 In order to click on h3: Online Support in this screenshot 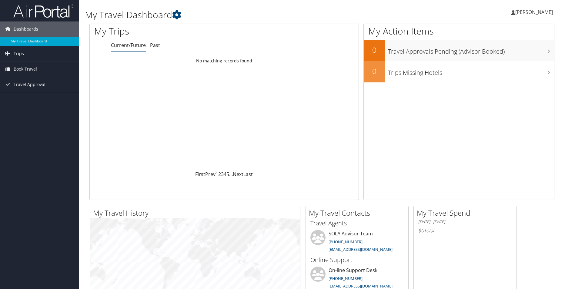, I will do `click(357, 260)`.